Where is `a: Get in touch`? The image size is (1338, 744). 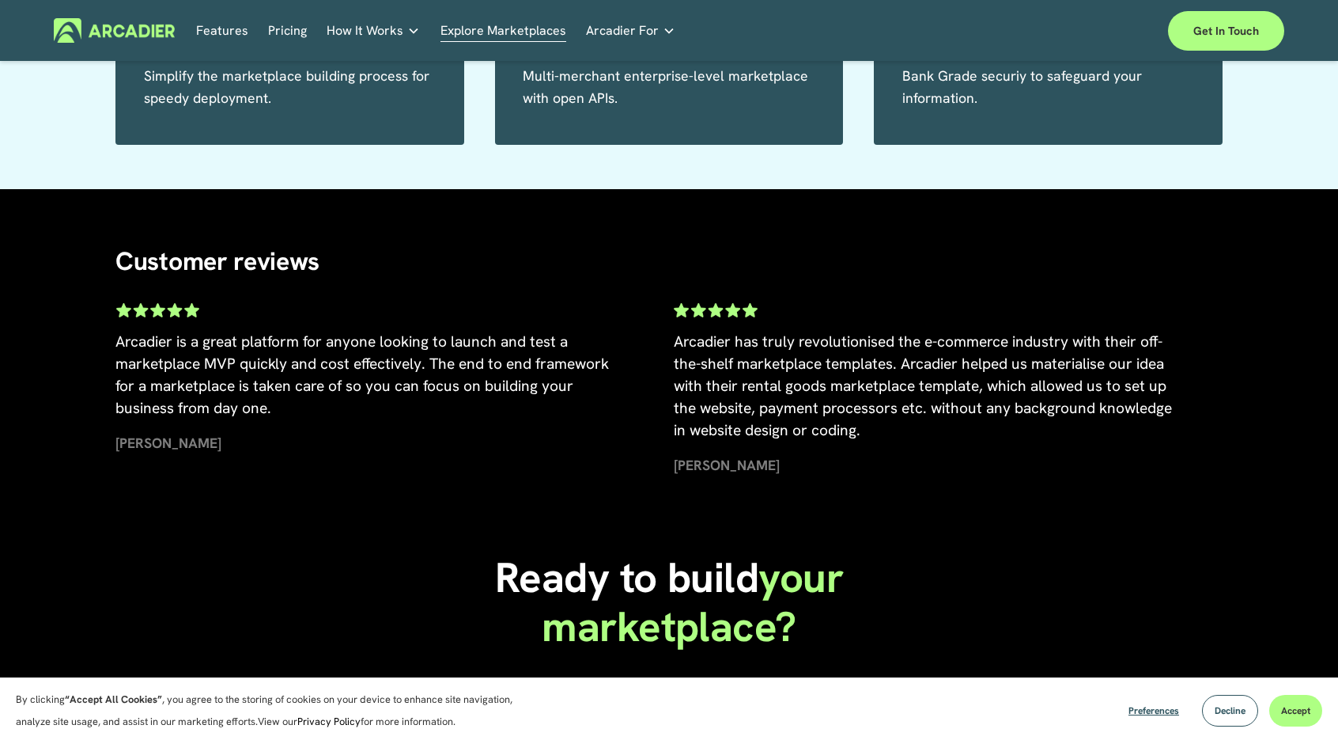 a: Get in touch is located at coordinates (1226, 31).